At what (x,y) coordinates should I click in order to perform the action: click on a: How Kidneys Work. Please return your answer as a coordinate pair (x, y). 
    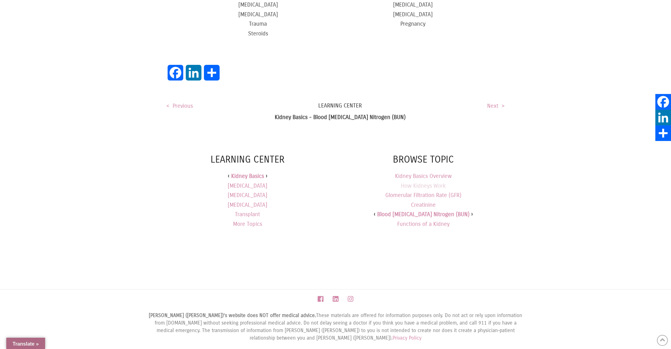
    Looking at the image, I should click on (423, 186).